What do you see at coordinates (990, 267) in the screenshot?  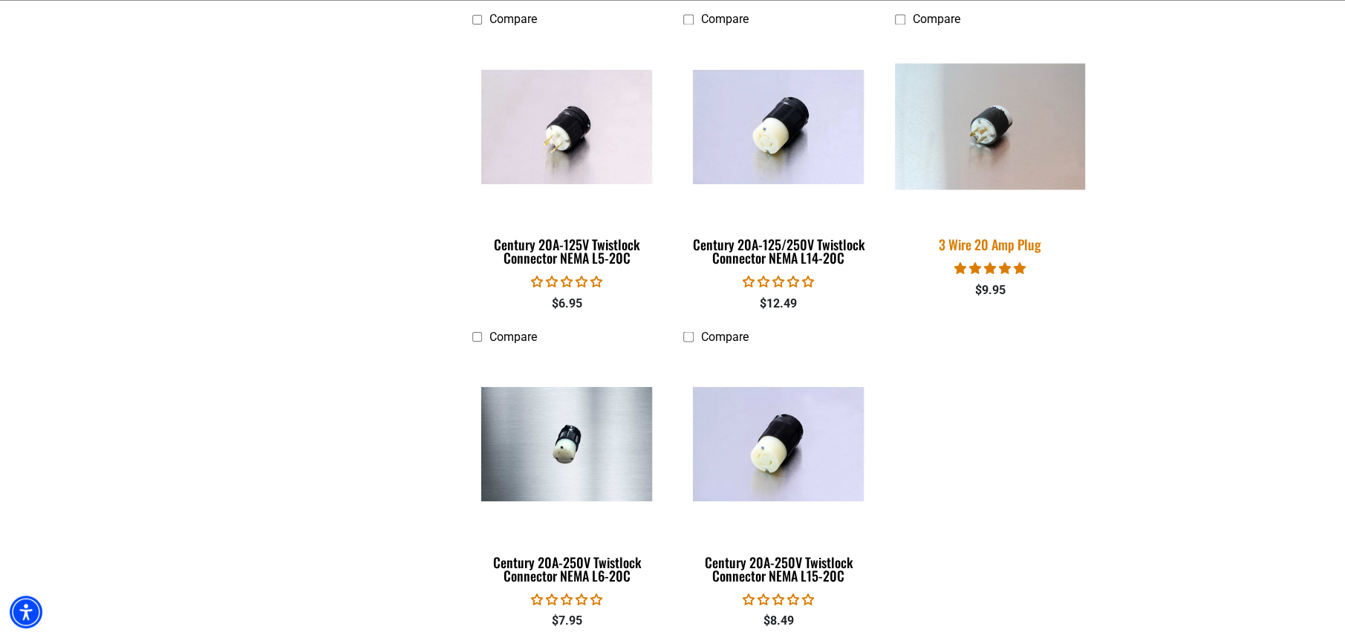 I see `span: 5.00 stars` at bounding box center [990, 267].